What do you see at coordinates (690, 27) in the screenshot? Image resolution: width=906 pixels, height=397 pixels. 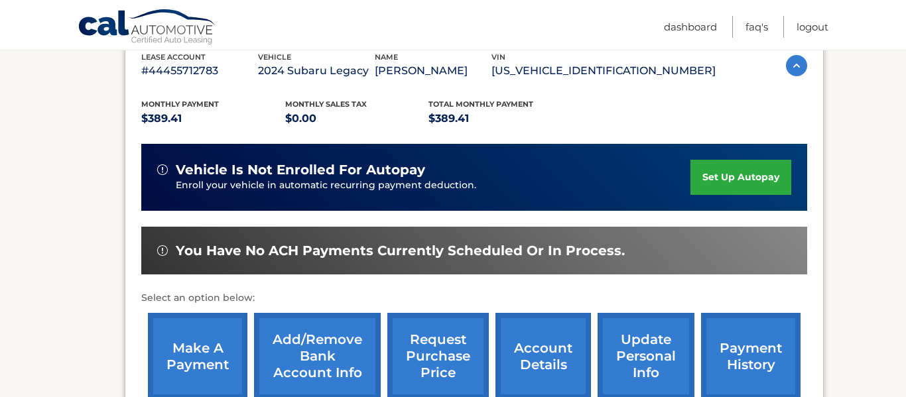 I see `a: Dashboard` at bounding box center [690, 27].